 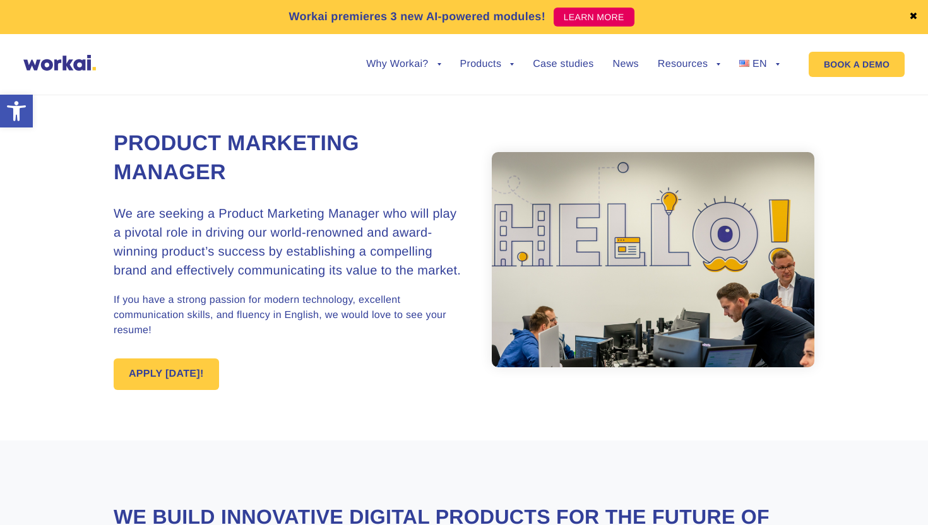 I want to click on a: Products, so click(x=488, y=64).